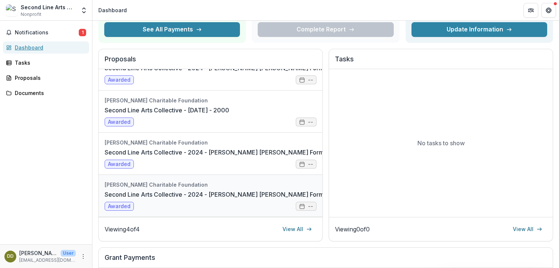  I want to click on button: More, so click(83, 257).